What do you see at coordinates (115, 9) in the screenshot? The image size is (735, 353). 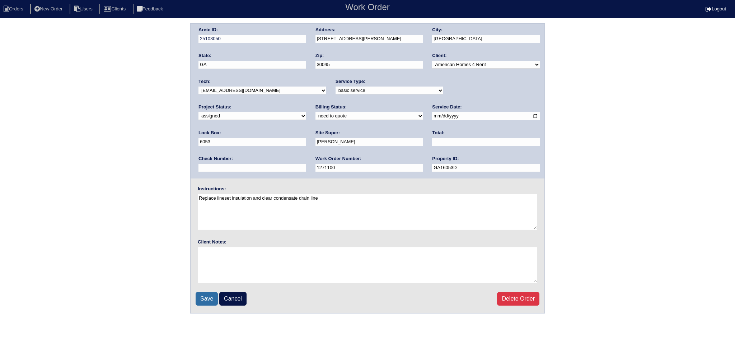 I see `li: Clients` at bounding box center [115, 9].